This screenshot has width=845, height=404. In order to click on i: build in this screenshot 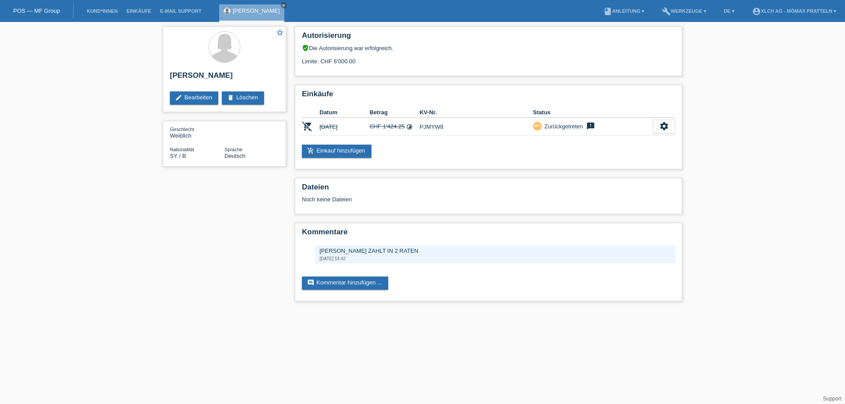, I will do `click(666, 11)`.